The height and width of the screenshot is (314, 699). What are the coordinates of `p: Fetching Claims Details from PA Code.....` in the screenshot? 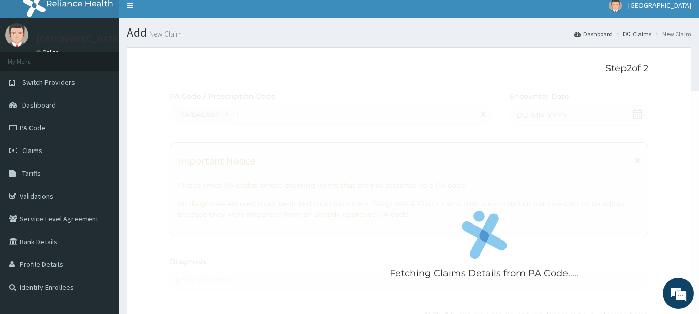 It's located at (484, 274).